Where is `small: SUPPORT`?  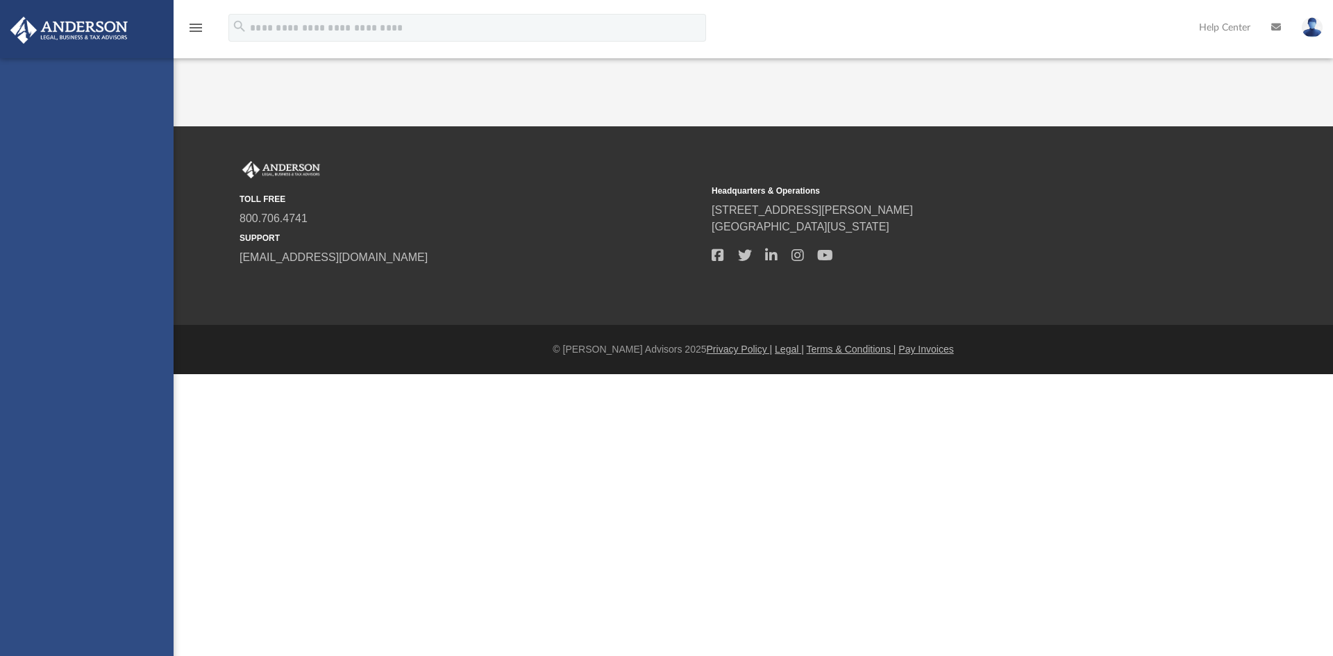 small: SUPPORT is located at coordinates (471, 238).